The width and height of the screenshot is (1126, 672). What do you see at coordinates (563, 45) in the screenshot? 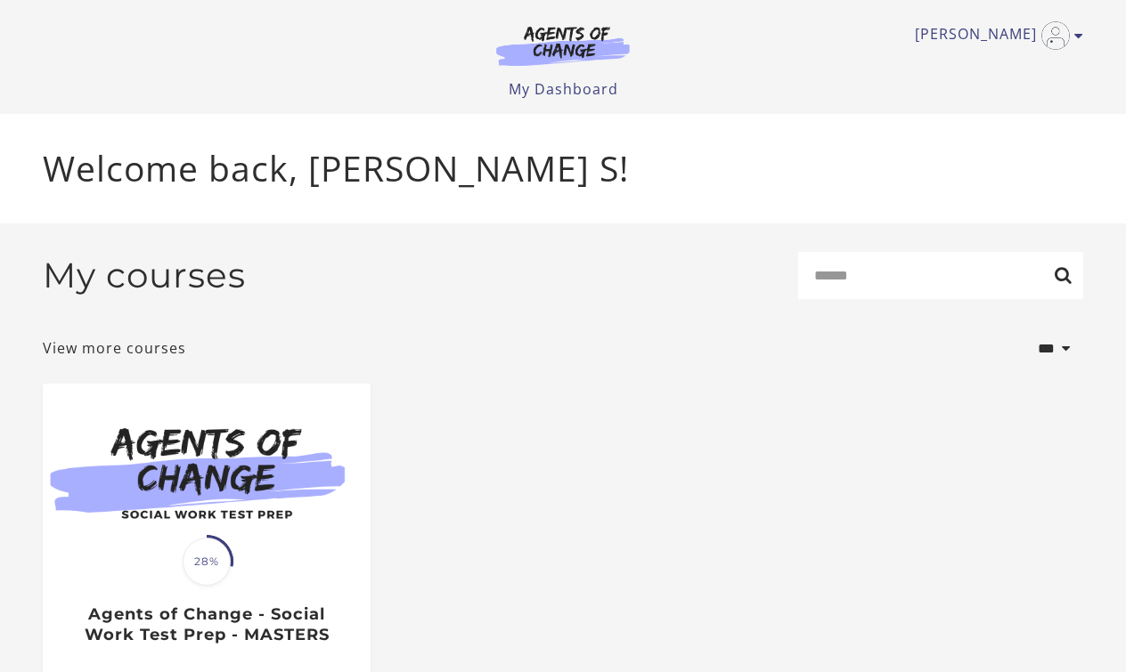
I see `img: Agents of Change Logo` at bounding box center [563, 45].